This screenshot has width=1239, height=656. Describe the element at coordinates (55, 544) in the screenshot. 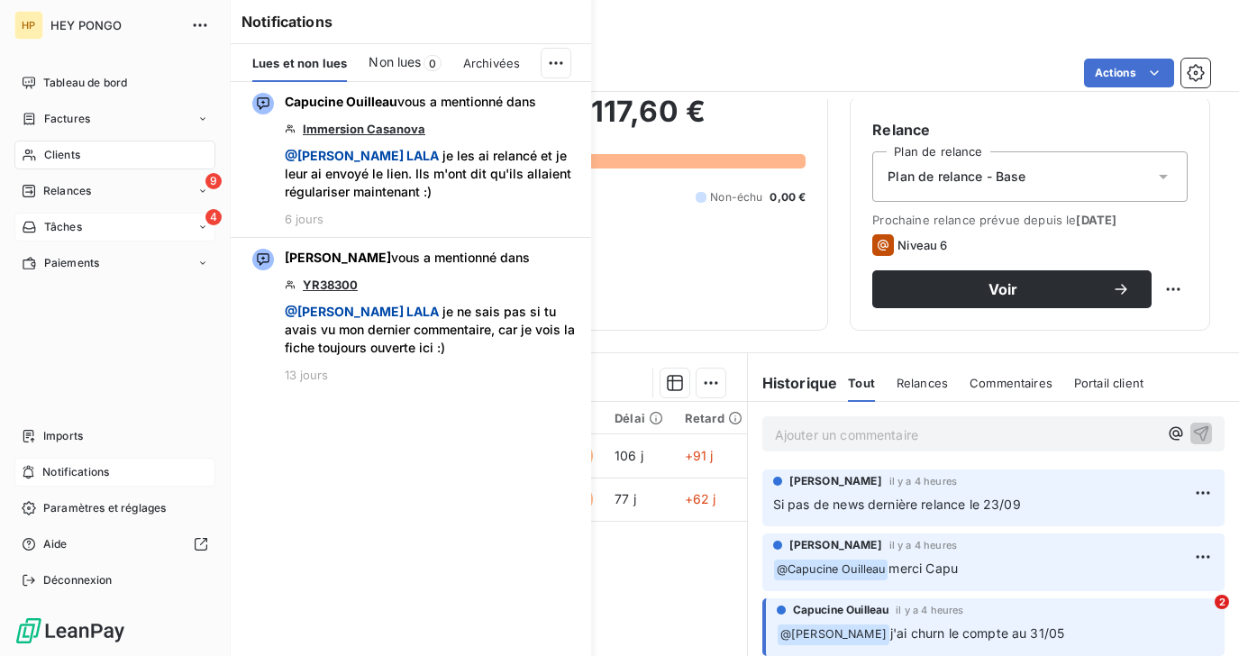

I see `span: Aide` at that location.